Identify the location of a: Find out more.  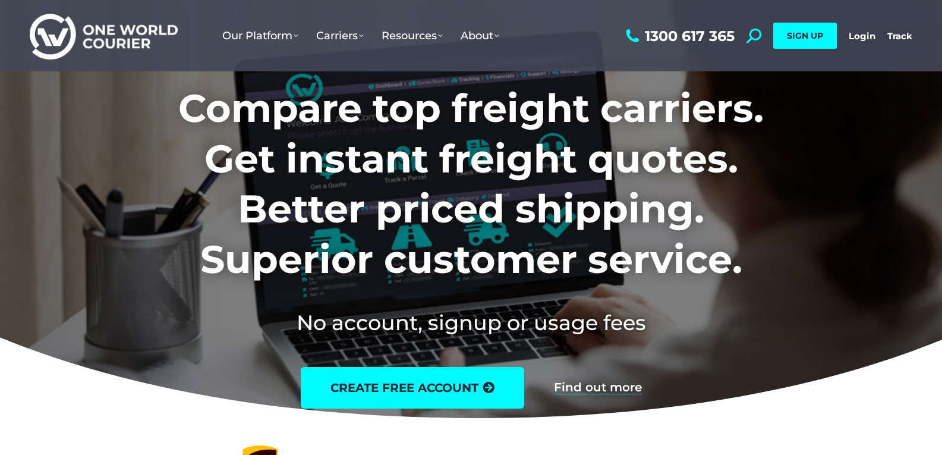
(598, 388).